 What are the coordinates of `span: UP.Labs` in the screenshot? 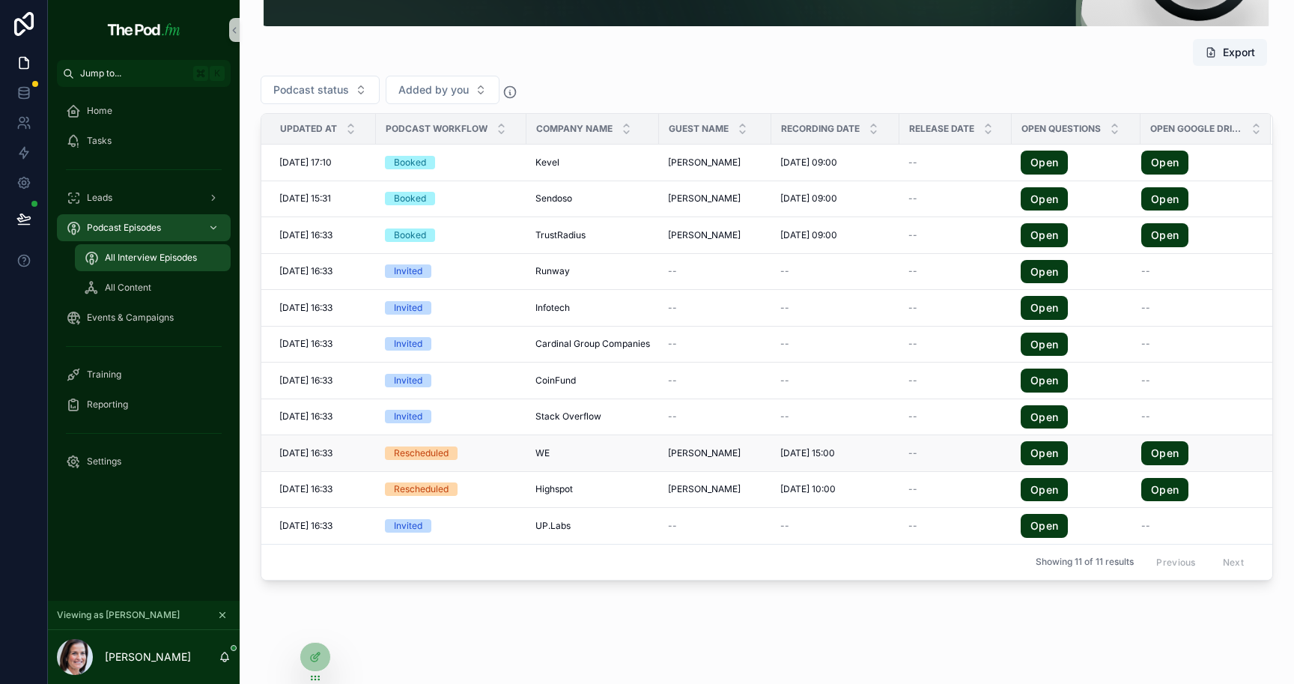 It's located at (553, 526).